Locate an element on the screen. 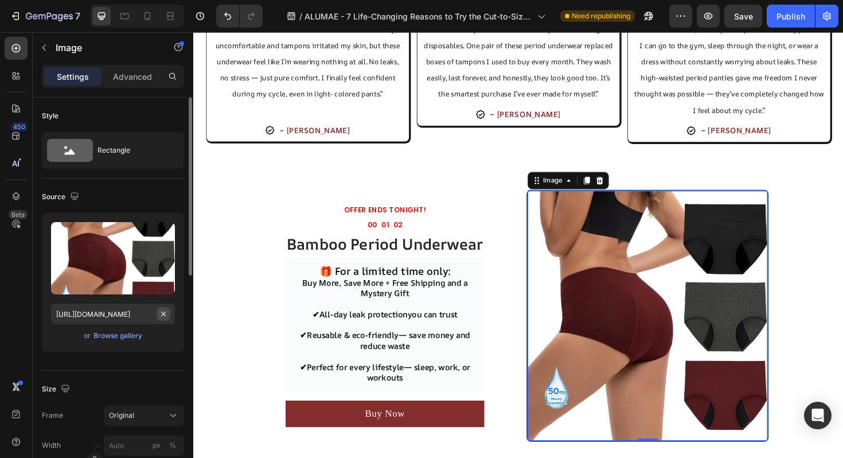  input: px% is located at coordinates (144, 445).